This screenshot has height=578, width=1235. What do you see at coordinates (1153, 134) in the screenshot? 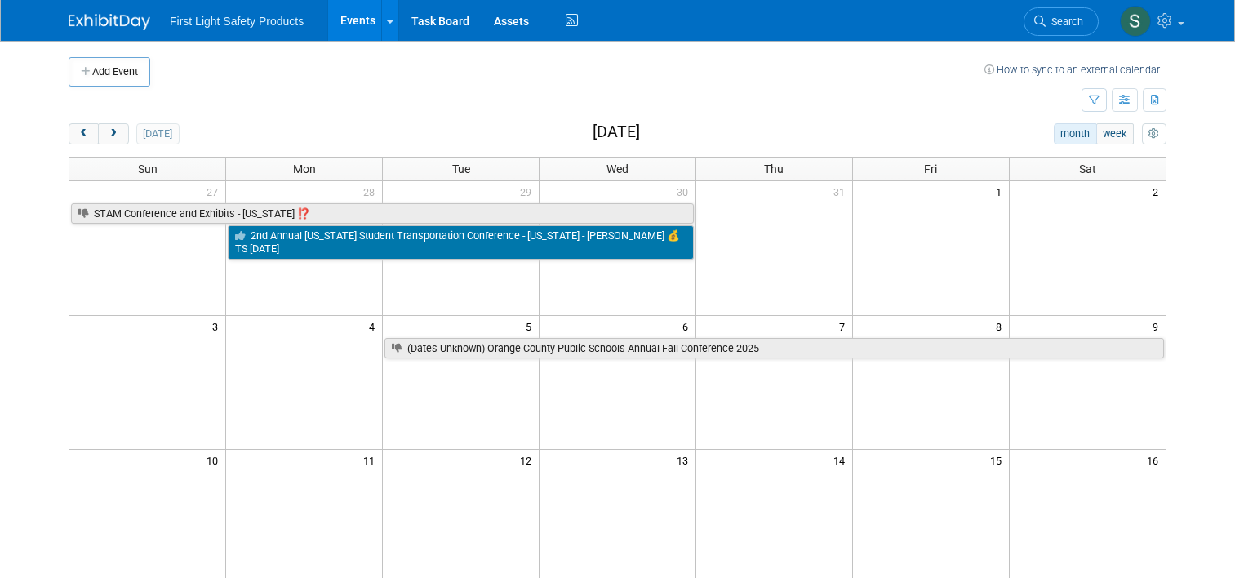
I see `i: Personalize Calendar` at bounding box center [1153, 134].